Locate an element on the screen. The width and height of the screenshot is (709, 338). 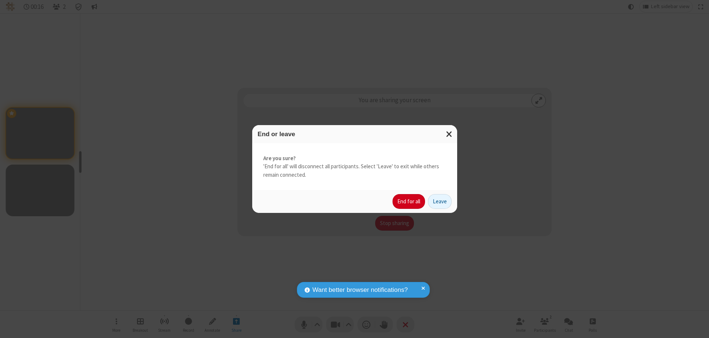
button: Leave is located at coordinates (440, 202).